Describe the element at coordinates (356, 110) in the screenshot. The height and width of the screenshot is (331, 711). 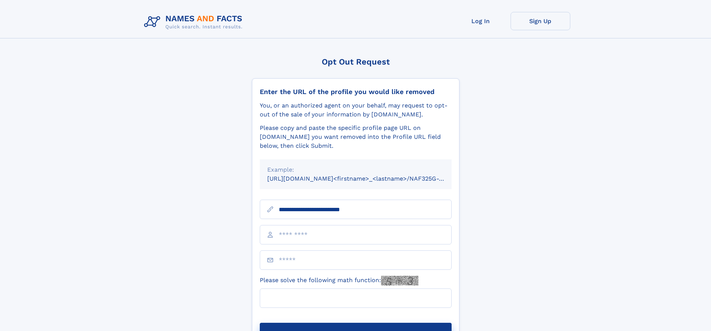
I see `div: You, or an authorized agent on your behalf, may request to opt-out of the sale of your informatio...` at that location.